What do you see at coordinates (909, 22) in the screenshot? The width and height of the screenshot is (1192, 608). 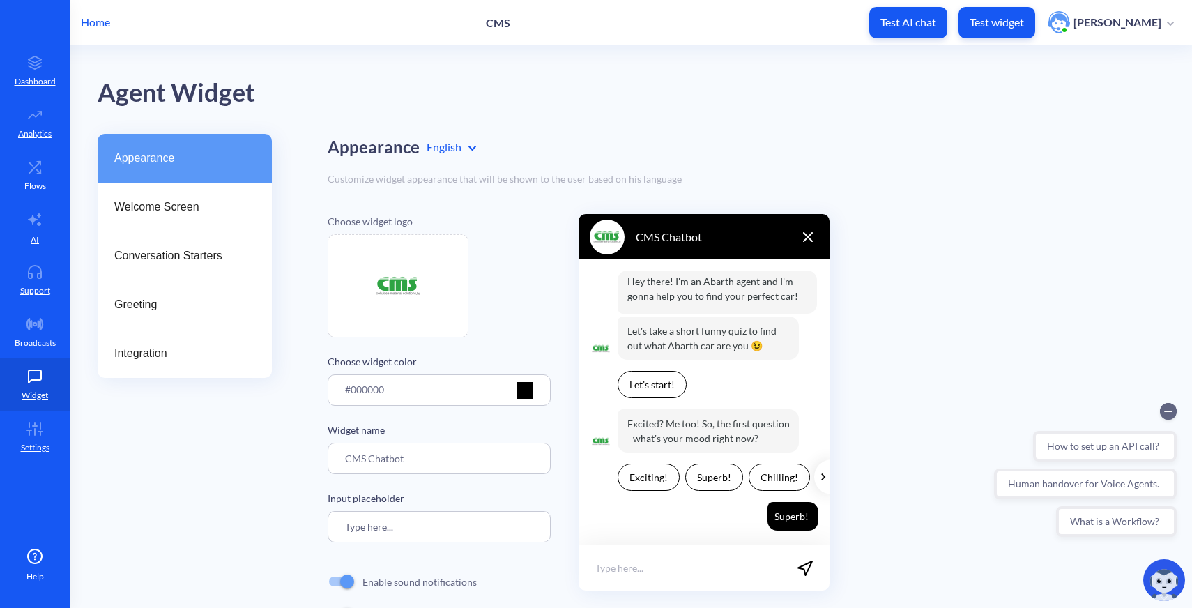 I see `button: Test AI chat` at bounding box center [909, 22].